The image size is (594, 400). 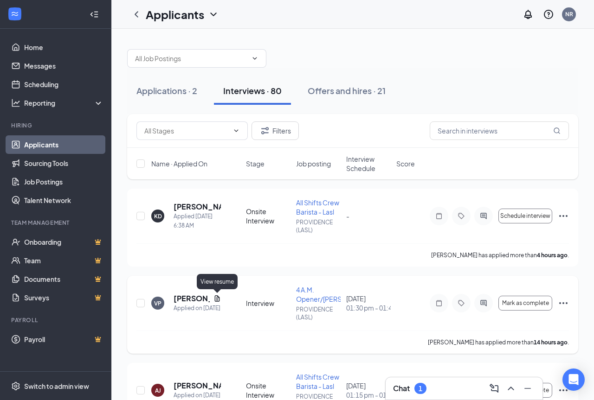 I want to click on svg: QuestionInfo, so click(x=548, y=14).